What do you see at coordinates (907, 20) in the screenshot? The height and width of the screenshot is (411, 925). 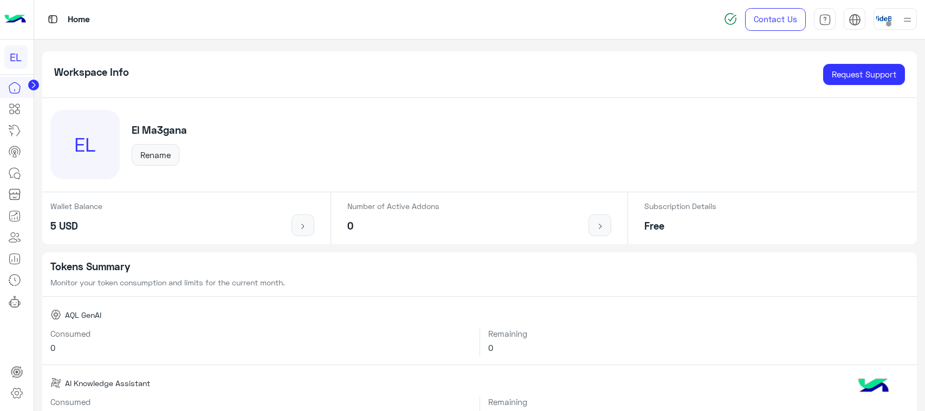 I see `img: profile` at bounding box center [907, 20].